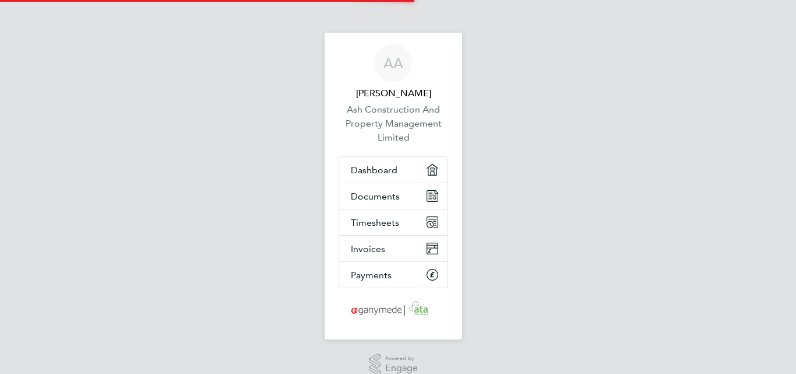 Image resolution: width=796 pixels, height=374 pixels. What do you see at coordinates (371, 275) in the screenshot?
I see `span: Payments` at bounding box center [371, 275].